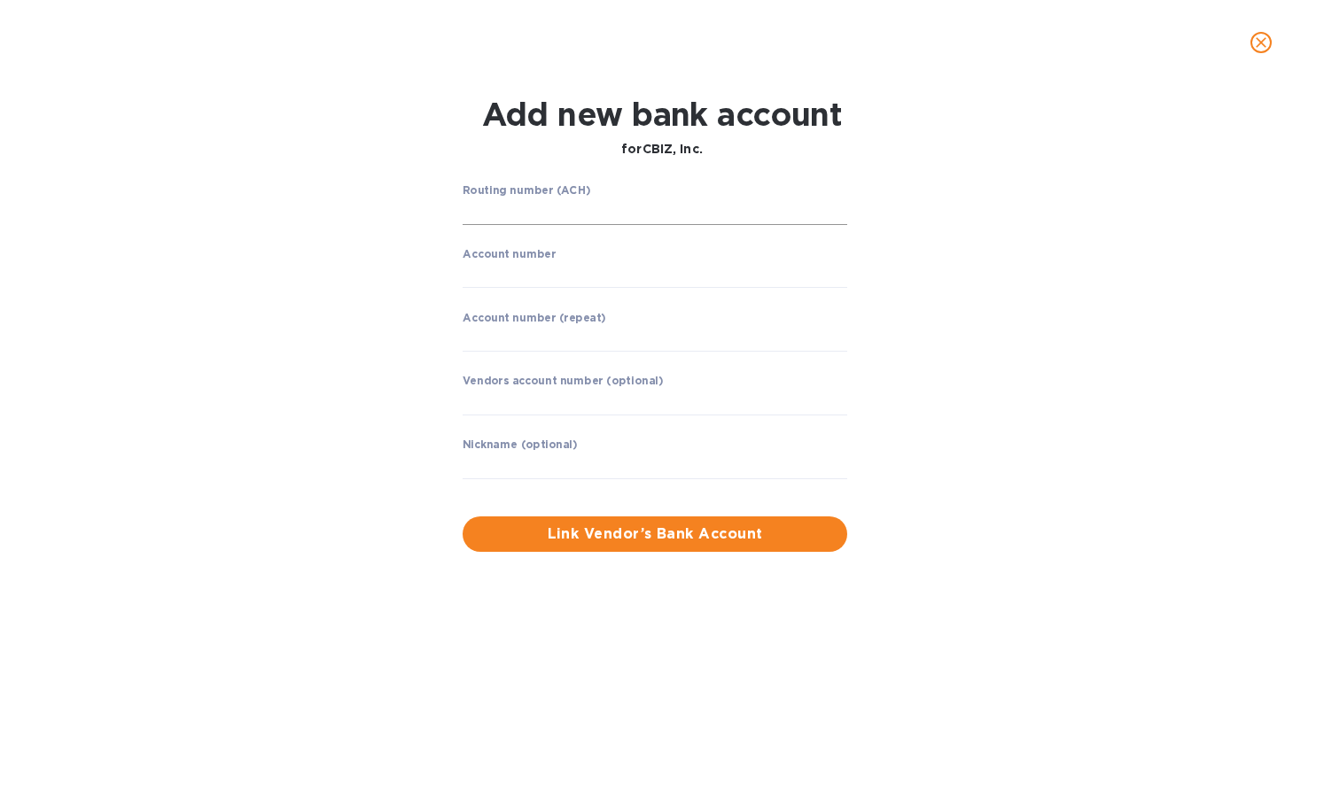 The width and height of the screenshot is (1324, 806). What do you see at coordinates (526, 190) in the screenshot?
I see `label: Routing number (ACH)` at bounding box center [526, 190].